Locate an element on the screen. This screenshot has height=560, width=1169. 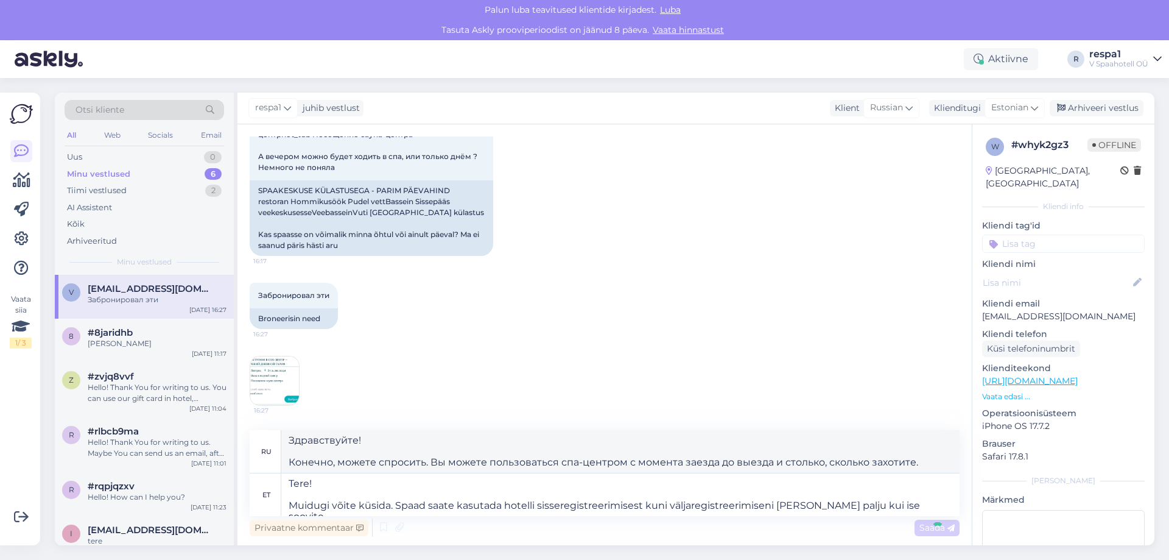
div: Klienditugi is located at coordinates (955, 108).